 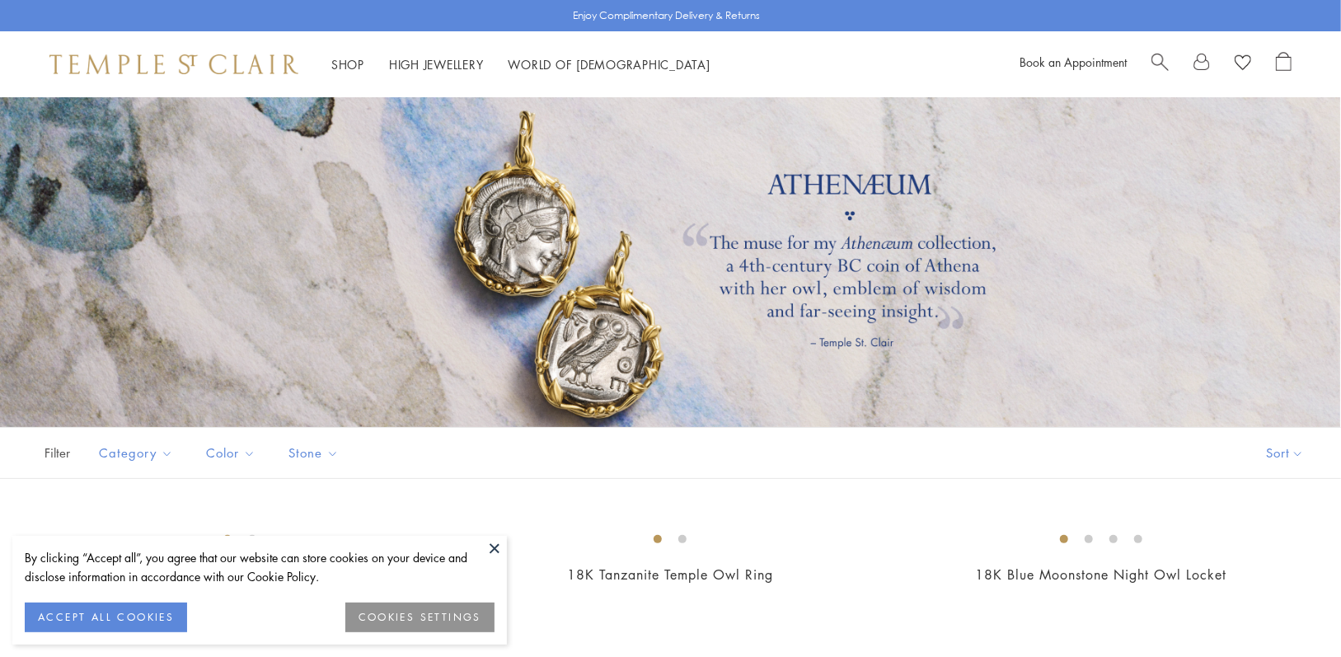 I want to click on button: Category, so click(x=136, y=452).